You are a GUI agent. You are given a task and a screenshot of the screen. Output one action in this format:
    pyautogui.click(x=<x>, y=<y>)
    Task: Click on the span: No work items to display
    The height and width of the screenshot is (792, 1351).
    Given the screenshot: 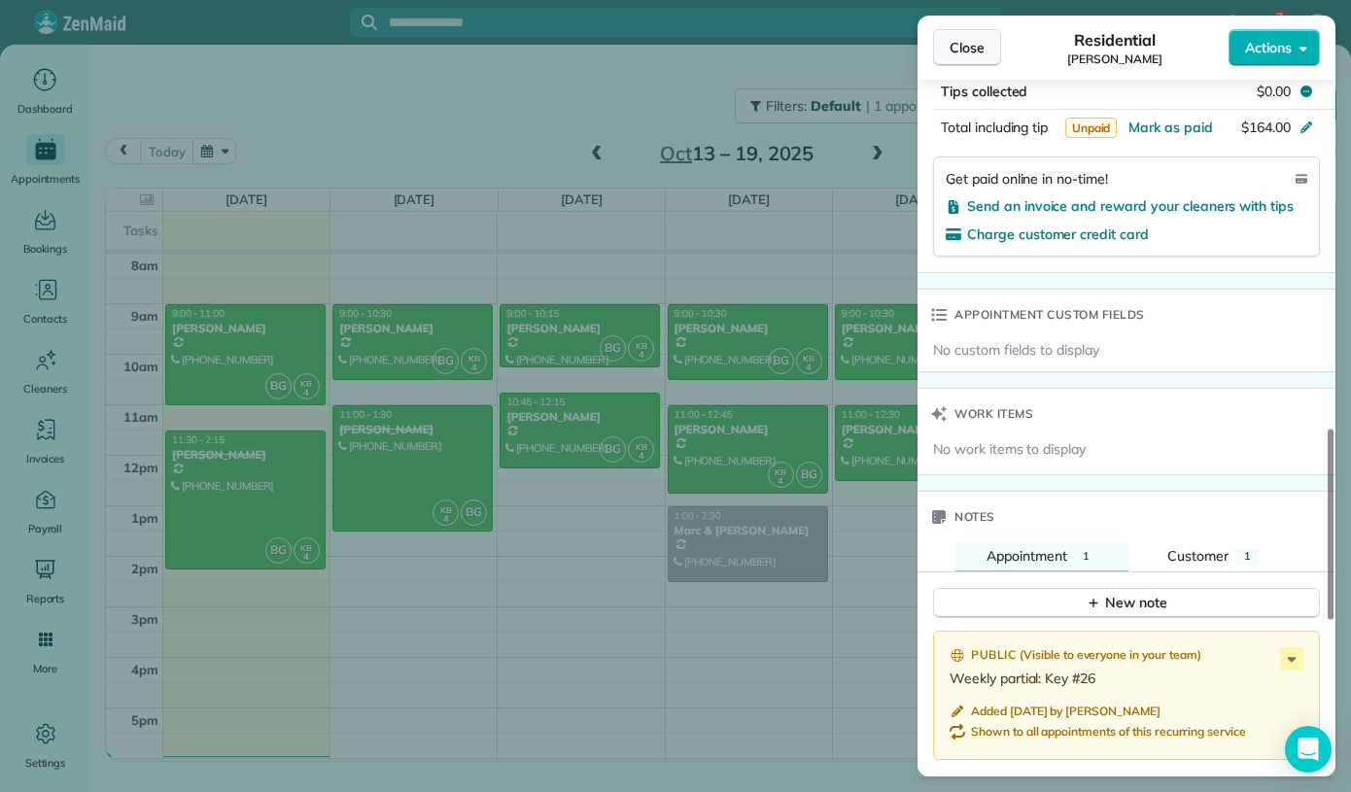 What is the action you would take?
    pyautogui.click(x=1009, y=449)
    